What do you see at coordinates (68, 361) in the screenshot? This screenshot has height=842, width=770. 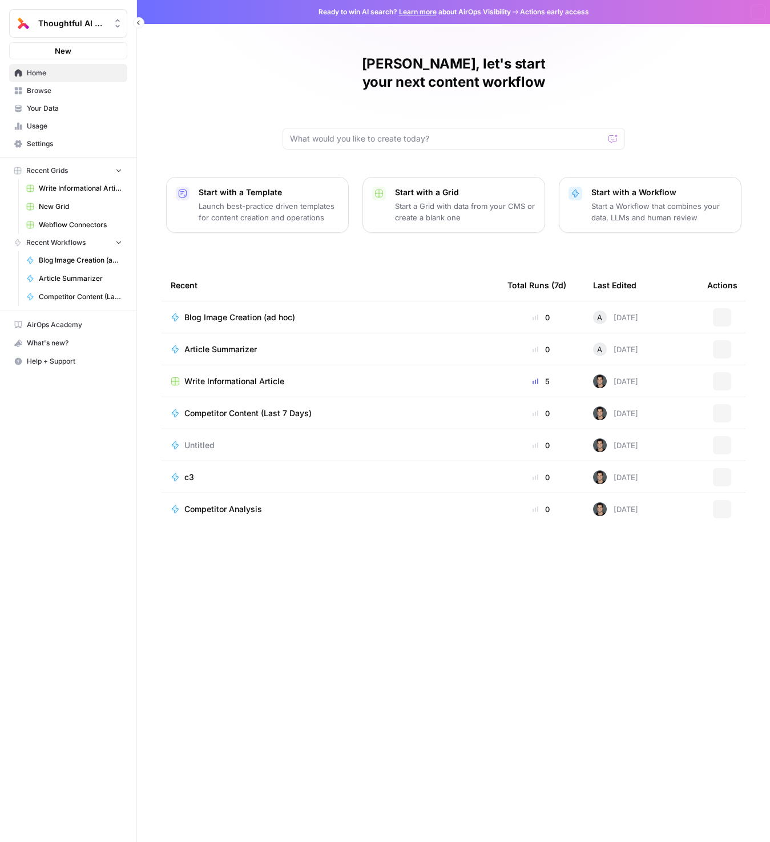 I see `button: Help + Support` at bounding box center [68, 361].